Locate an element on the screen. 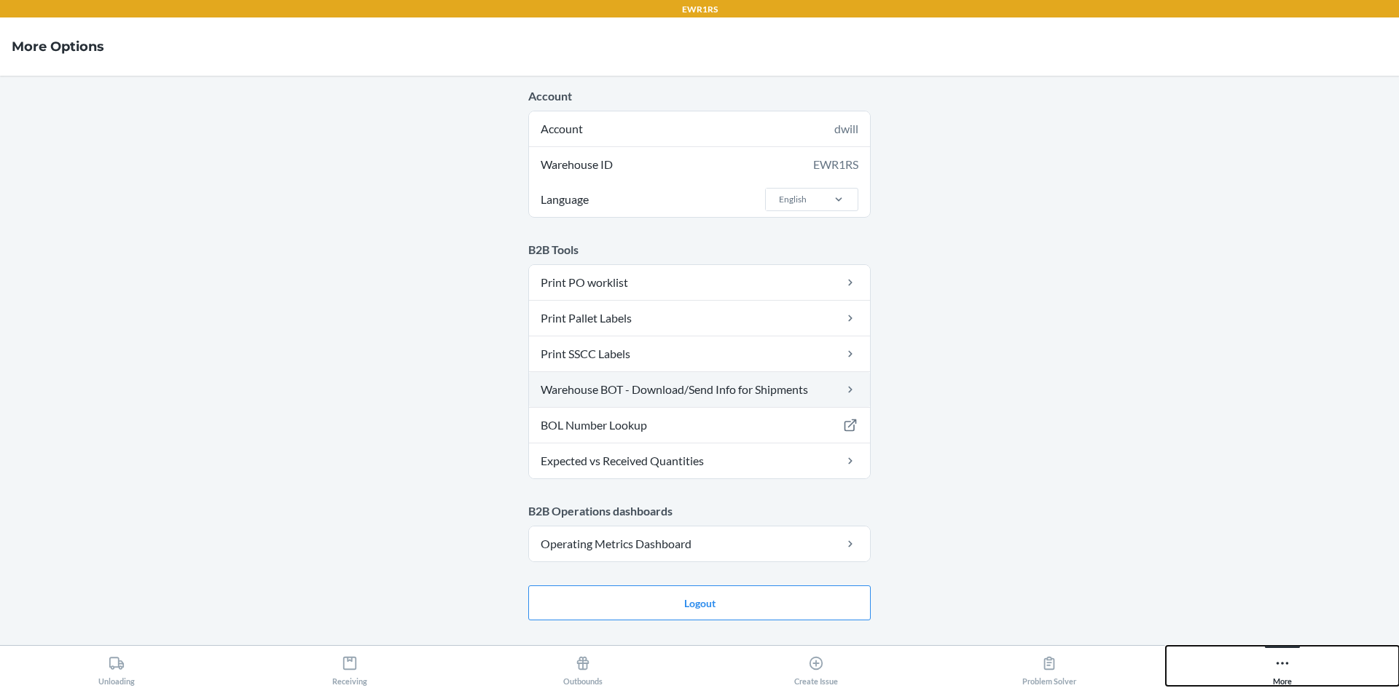  div: More is located at coordinates (1282, 668).